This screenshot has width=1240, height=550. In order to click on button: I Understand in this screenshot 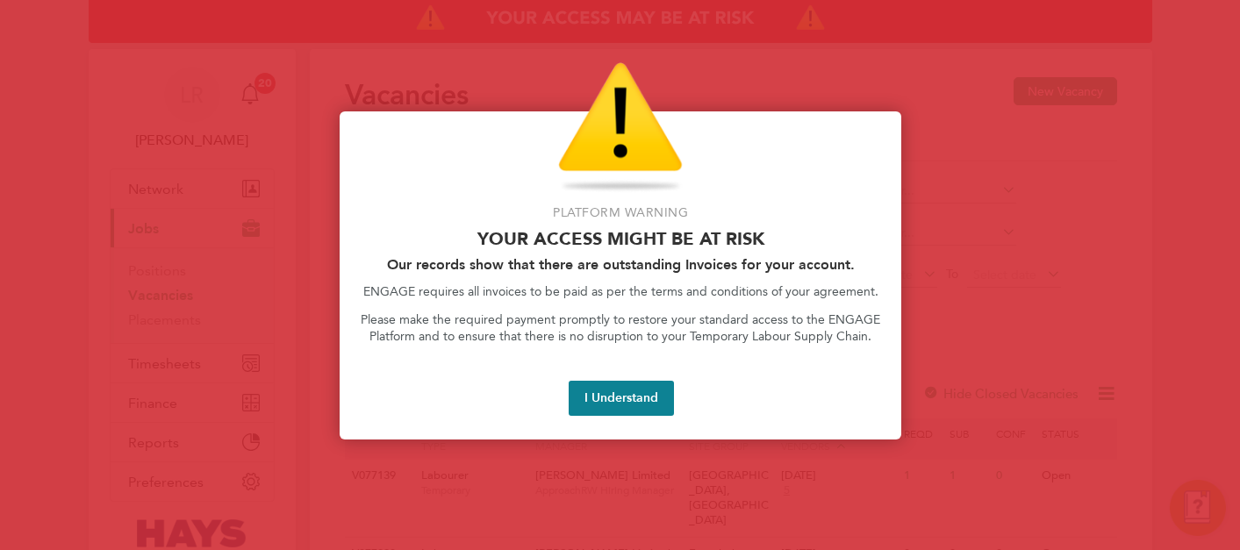, I will do `click(621, 398)`.